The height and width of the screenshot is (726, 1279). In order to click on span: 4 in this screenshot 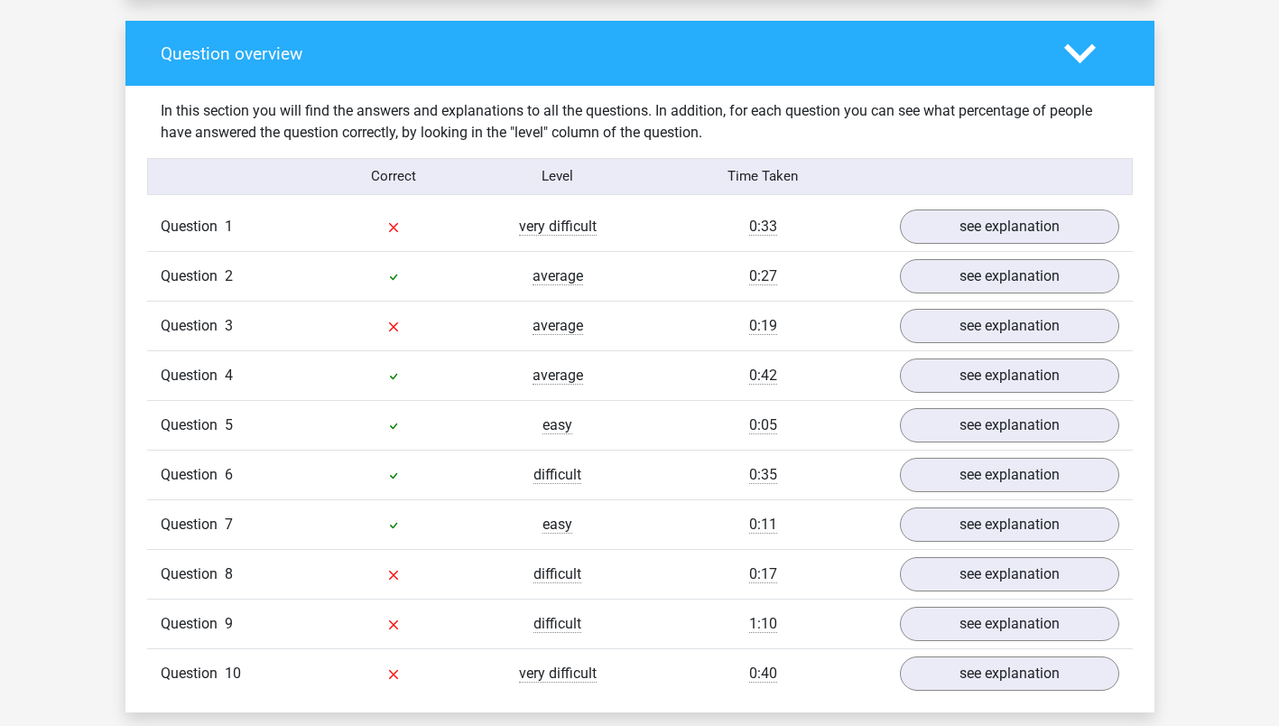, I will do `click(228, 375)`.